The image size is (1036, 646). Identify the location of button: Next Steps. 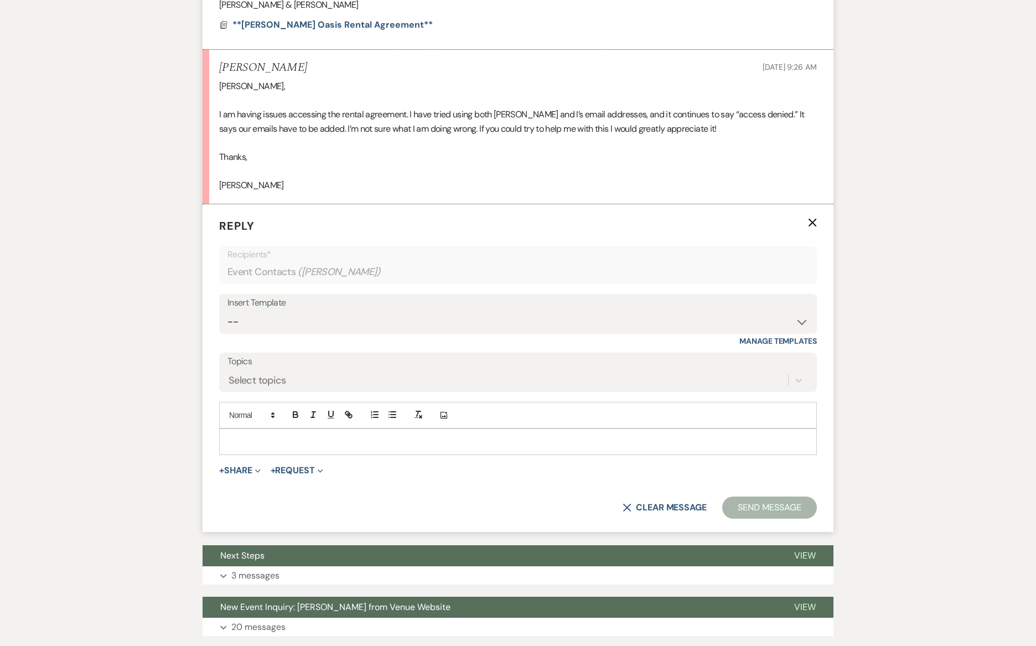
(489, 556).